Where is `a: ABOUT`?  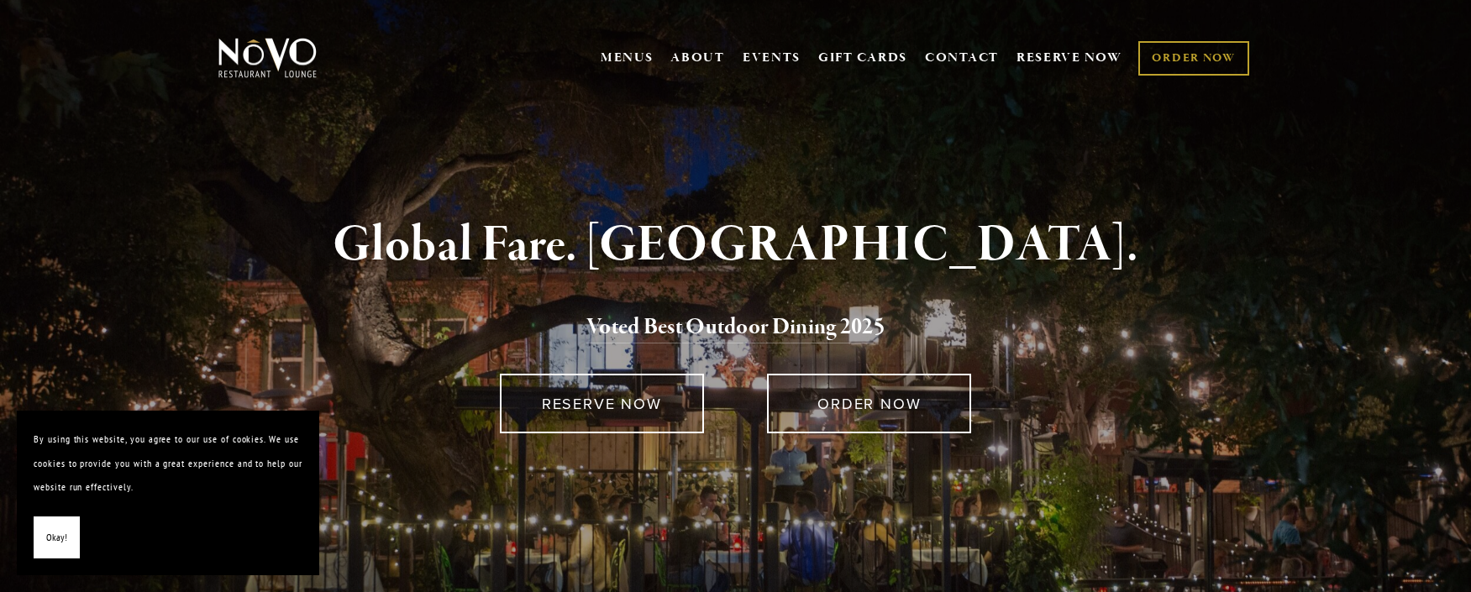 a: ABOUT is located at coordinates (697, 58).